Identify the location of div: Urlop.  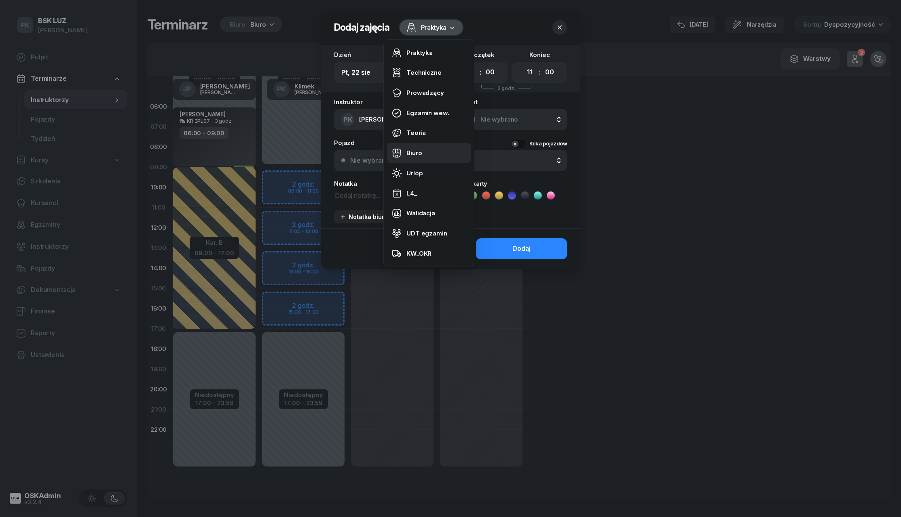
(414, 173).